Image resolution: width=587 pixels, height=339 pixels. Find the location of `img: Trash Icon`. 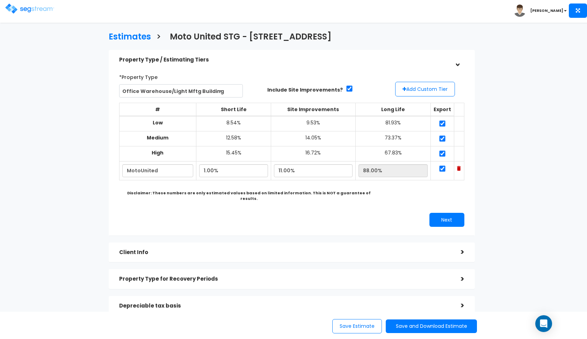

img: Trash Icon is located at coordinates (459, 168).